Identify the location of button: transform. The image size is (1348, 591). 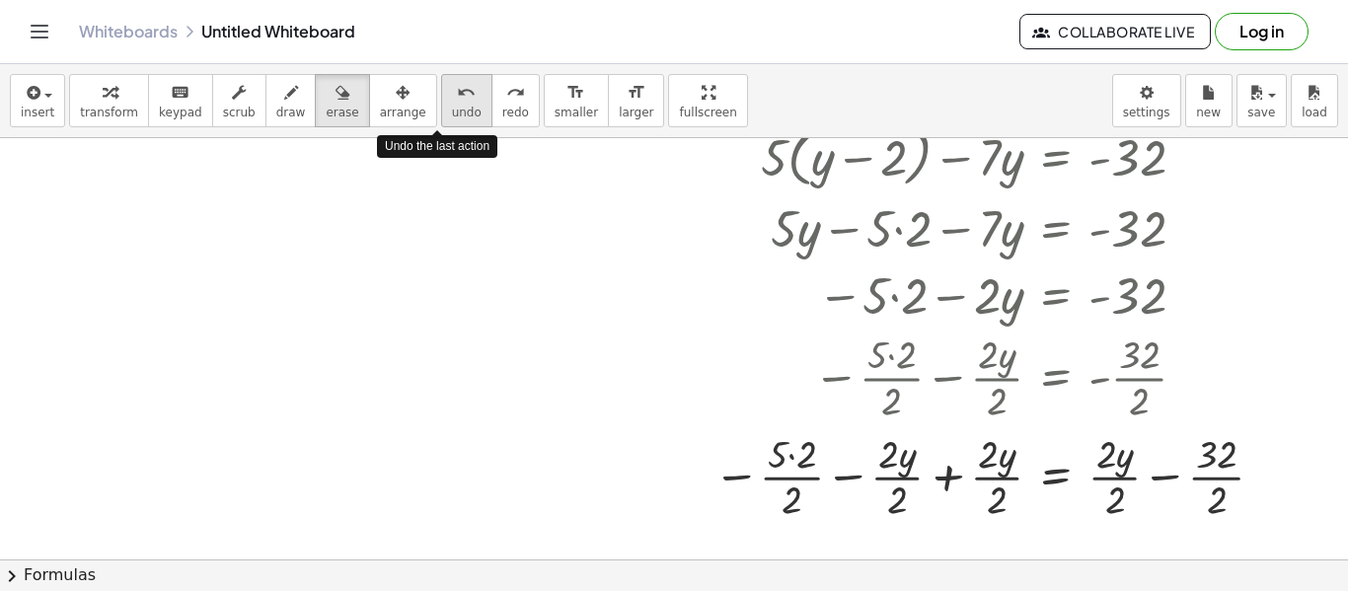
(109, 101).